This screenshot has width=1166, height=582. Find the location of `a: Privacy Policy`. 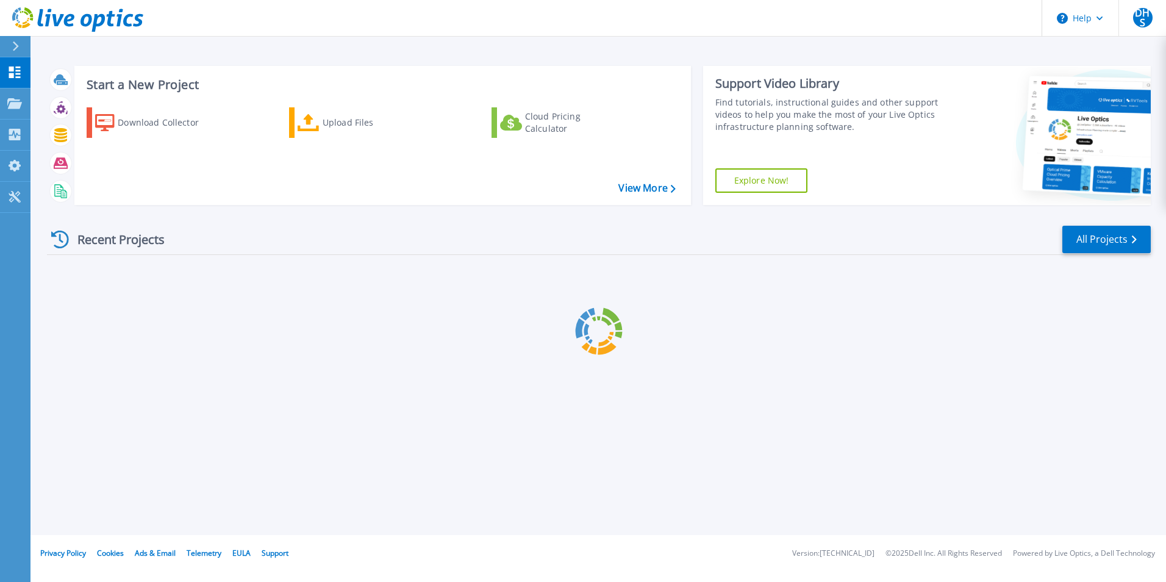

a: Privacy Policy is located at coordinates (63, 552).